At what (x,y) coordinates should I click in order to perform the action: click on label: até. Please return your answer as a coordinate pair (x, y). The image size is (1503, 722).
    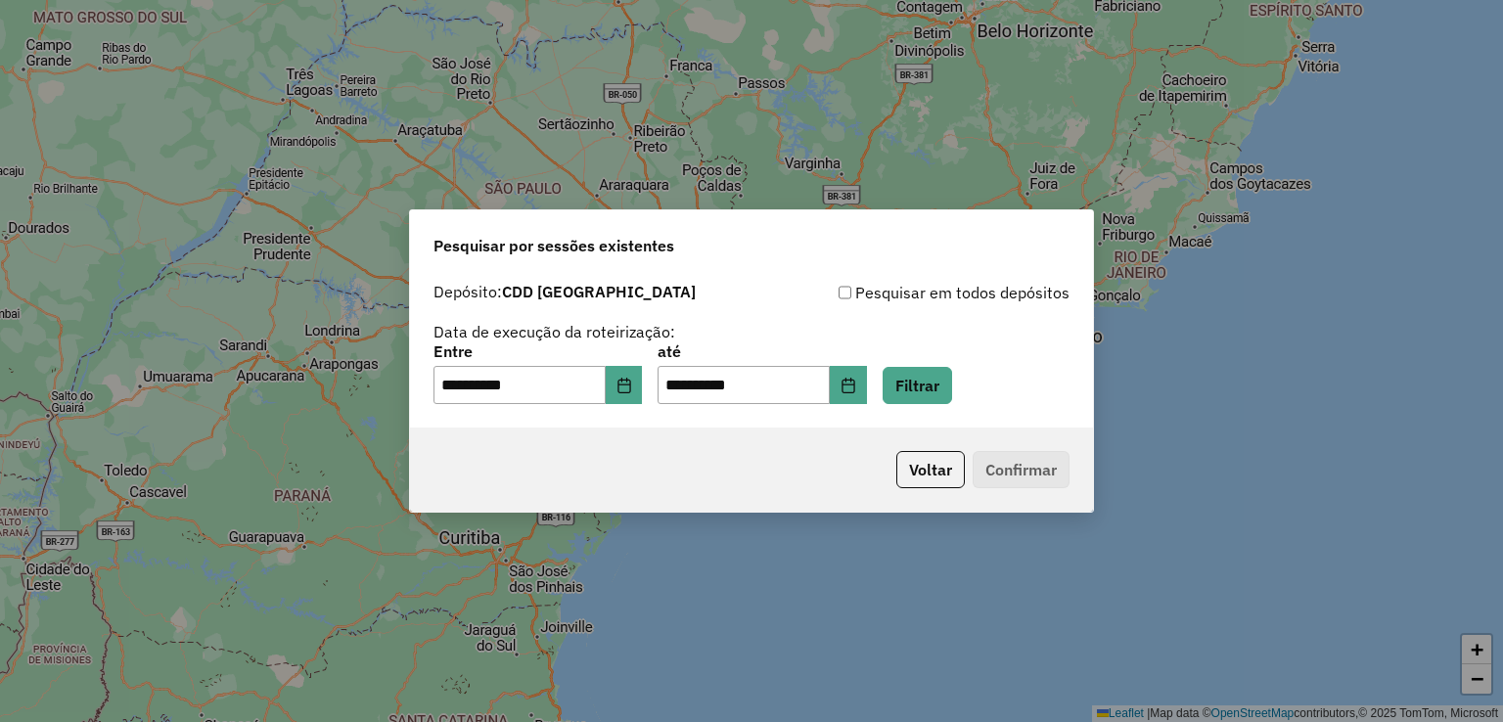
    Looking at the image, I should click on (761, 351).